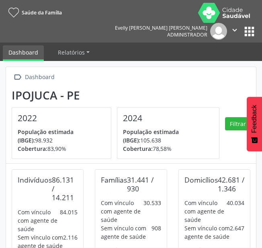  I want to click on div: 84.015, so click(69, 221).